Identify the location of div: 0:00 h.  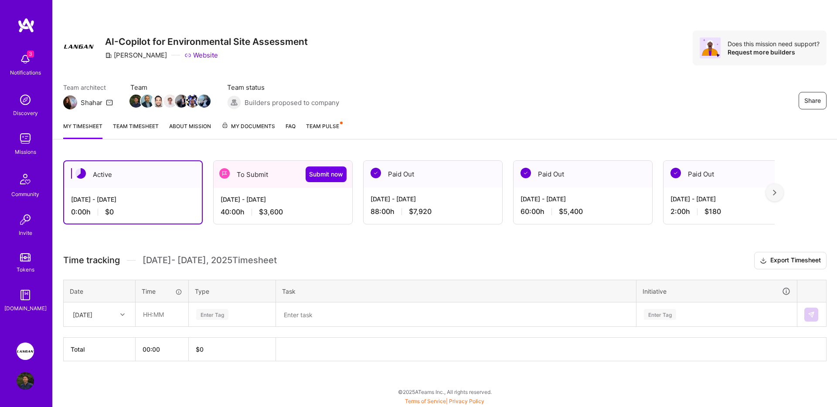
(133, 212).